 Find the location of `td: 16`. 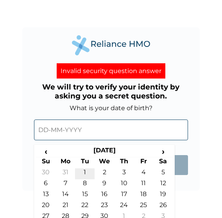

td: 16 is located at coordinates (104, 196).